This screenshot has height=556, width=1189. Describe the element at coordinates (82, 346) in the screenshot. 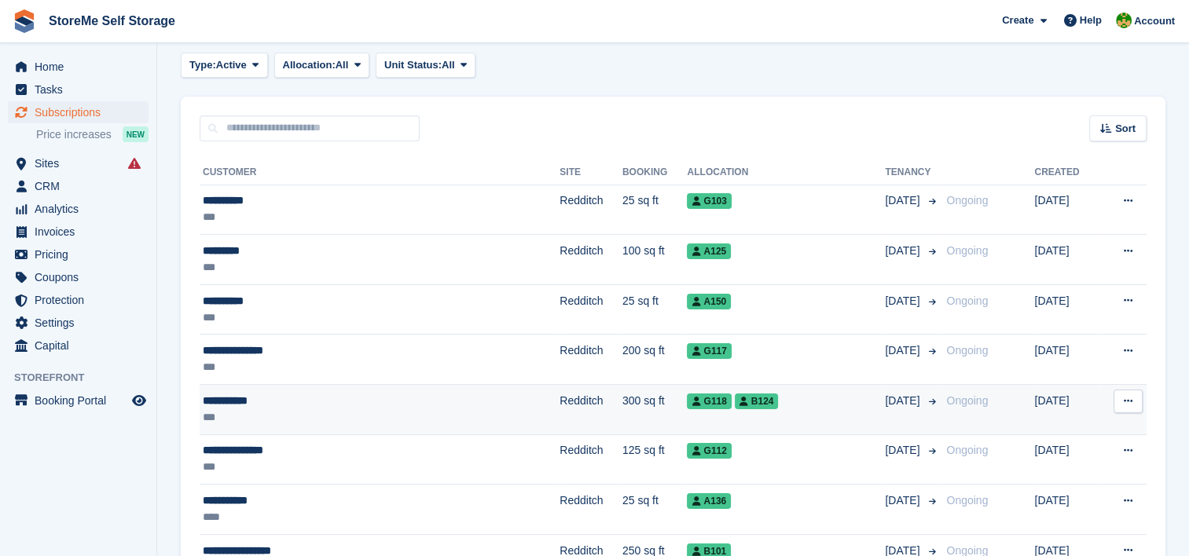

I see `span: Capital` at that location.